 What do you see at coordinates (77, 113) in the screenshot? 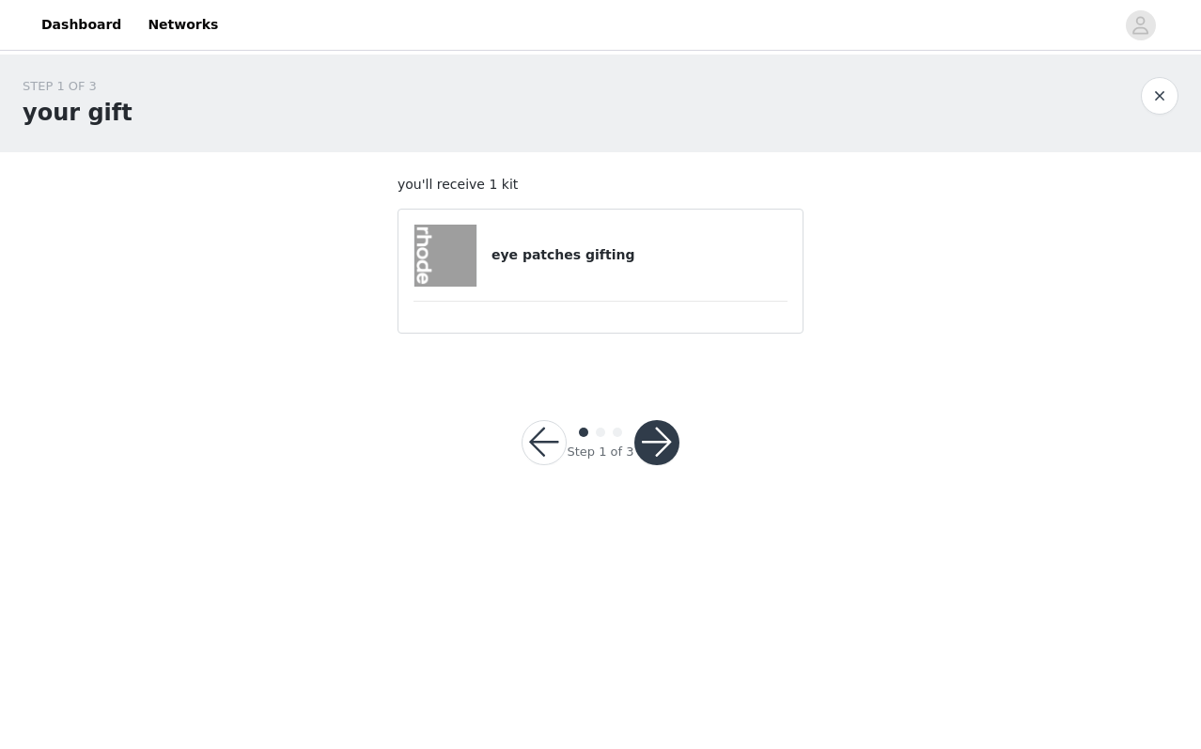
I see `h1: your gift` at bounding box center [77, 113].